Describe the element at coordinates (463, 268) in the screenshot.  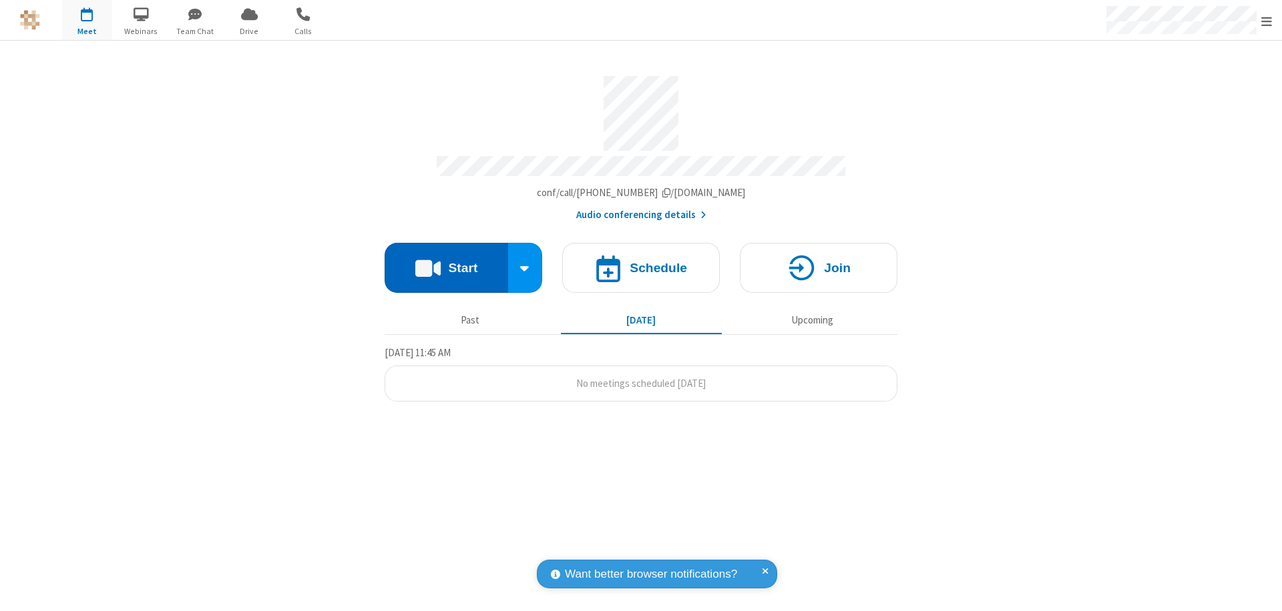
I see `h4: Start` at that location.